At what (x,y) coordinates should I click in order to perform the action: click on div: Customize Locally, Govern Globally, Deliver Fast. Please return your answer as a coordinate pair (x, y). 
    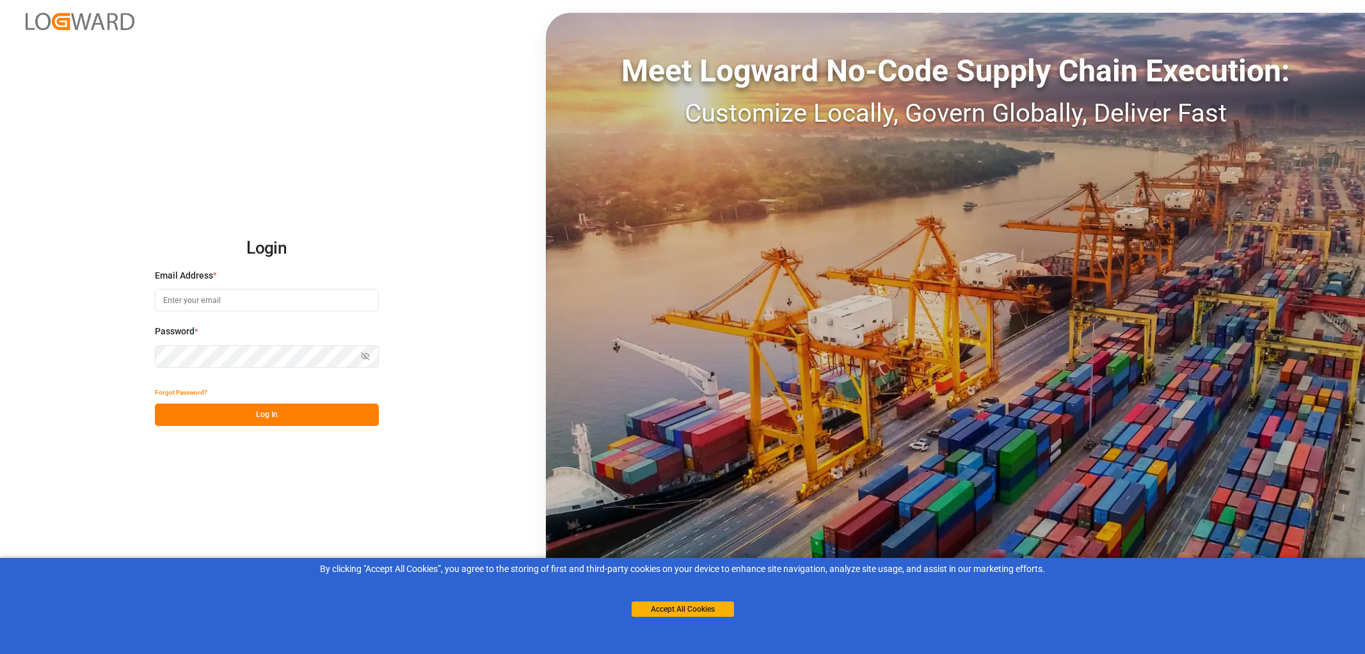
    Looking at the image, I should click on (956, 113).